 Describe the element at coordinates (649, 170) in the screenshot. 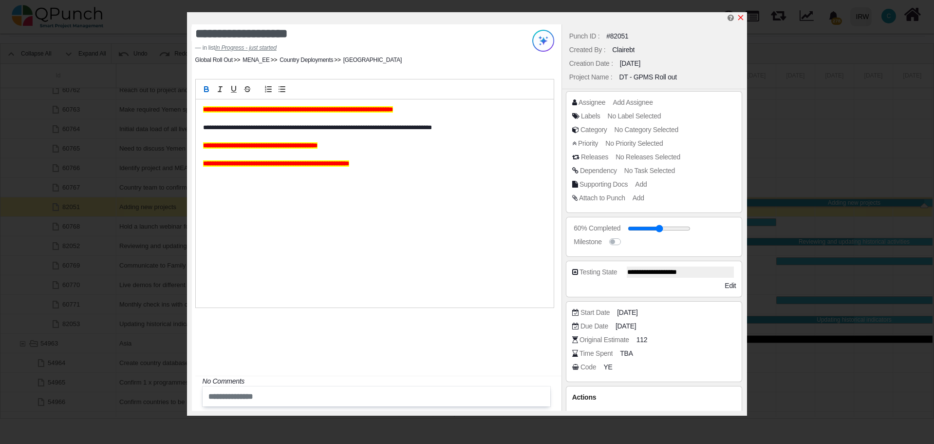

I see `span: No Task Selected` at that location.